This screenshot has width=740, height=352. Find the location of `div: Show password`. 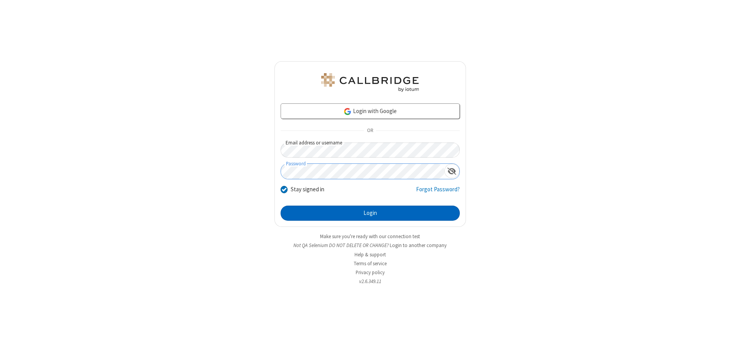

div: Show password is located at coordinates (452, 171).